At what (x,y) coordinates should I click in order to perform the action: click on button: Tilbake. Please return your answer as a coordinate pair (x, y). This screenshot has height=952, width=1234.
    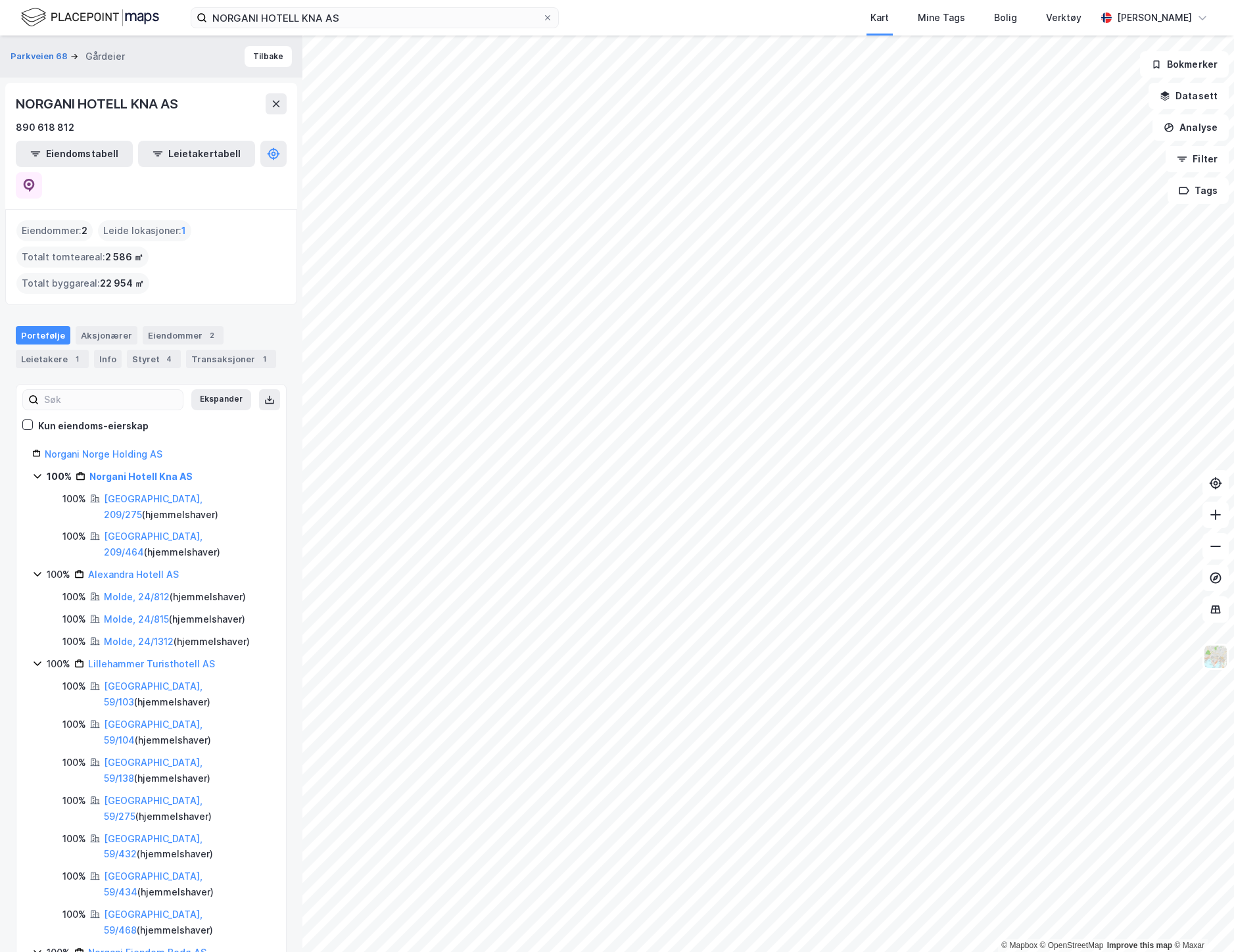
    Looking at the image, I should click on (268, 57).